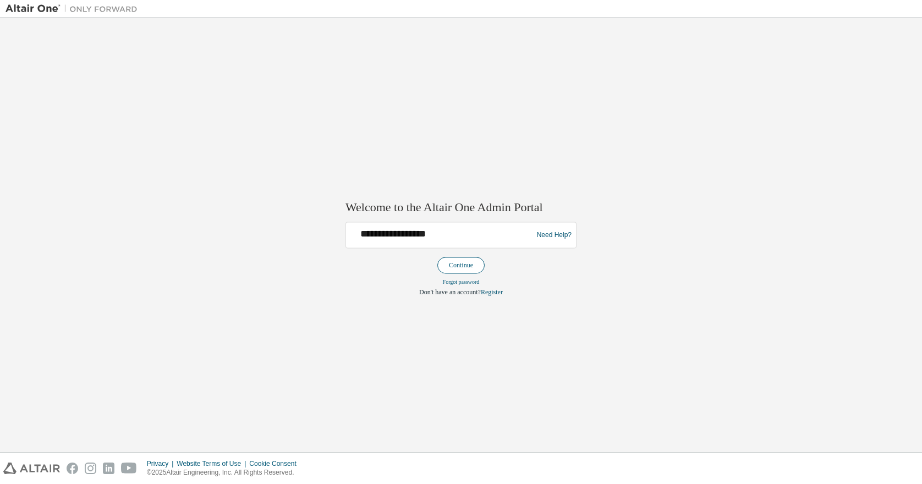 The width and height of the screenshot is (922, 484). I want to click on img: facebook.svg, so click(72, 468).